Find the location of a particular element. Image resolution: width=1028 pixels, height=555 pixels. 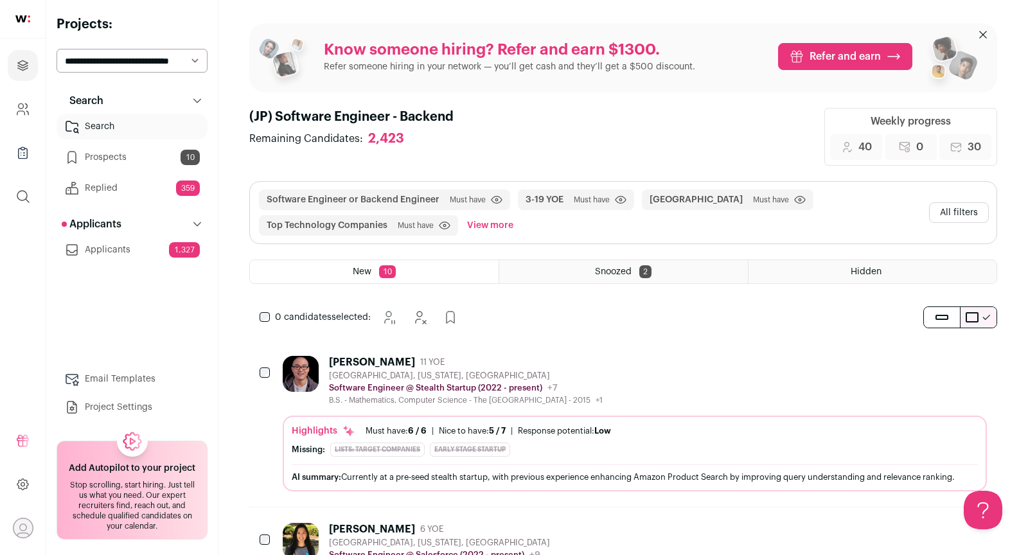

span: +1 is located at coordinates (599, 400).